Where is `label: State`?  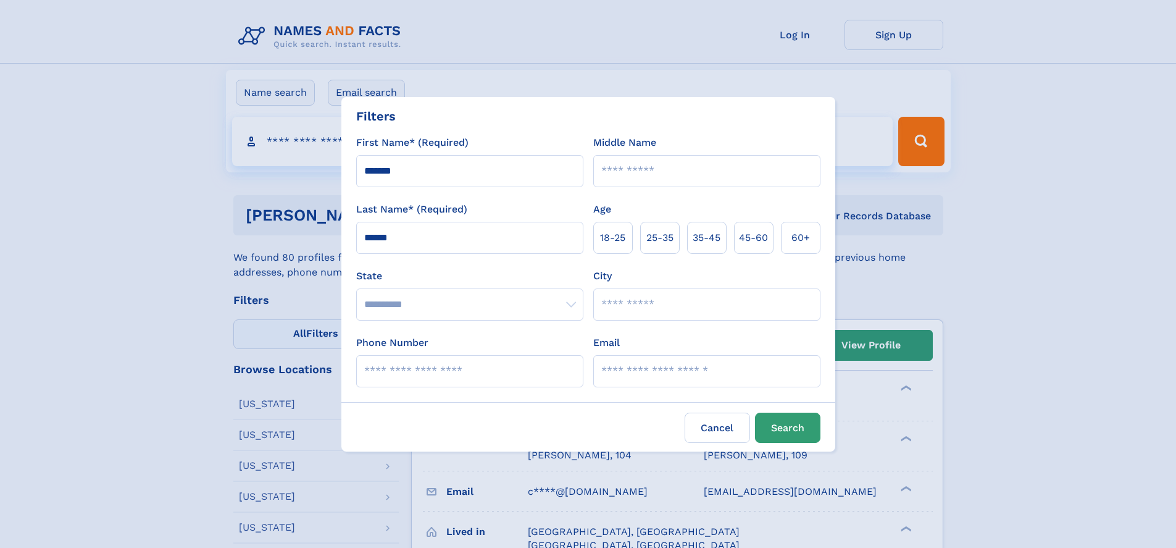 label: State is located at coordinates (470, 276).